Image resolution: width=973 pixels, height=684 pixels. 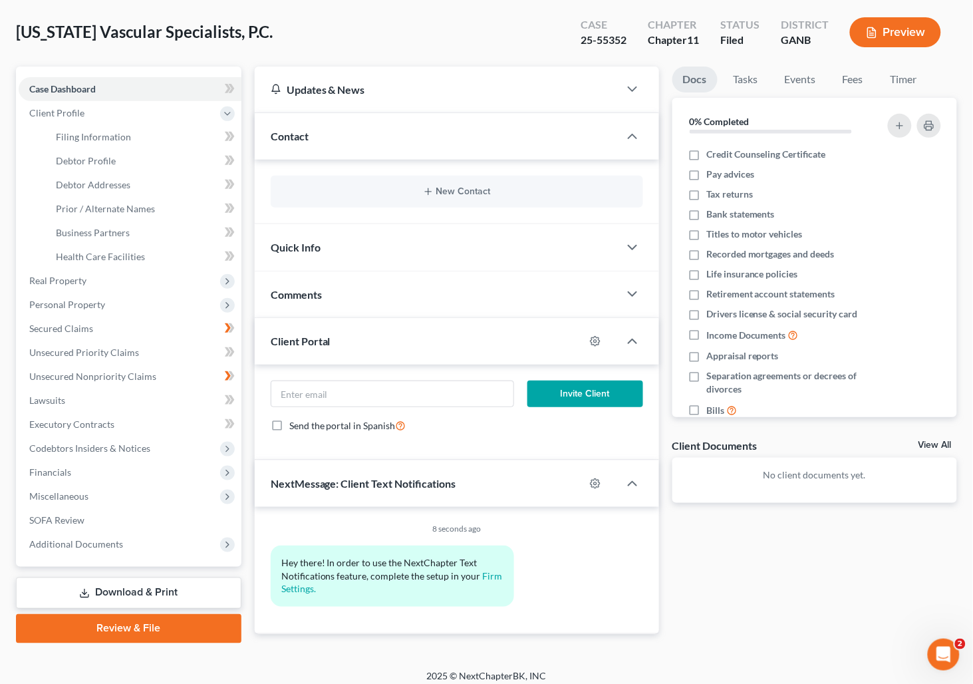 I want to click on a: Executory Contracts, so click(x=130, y=424).